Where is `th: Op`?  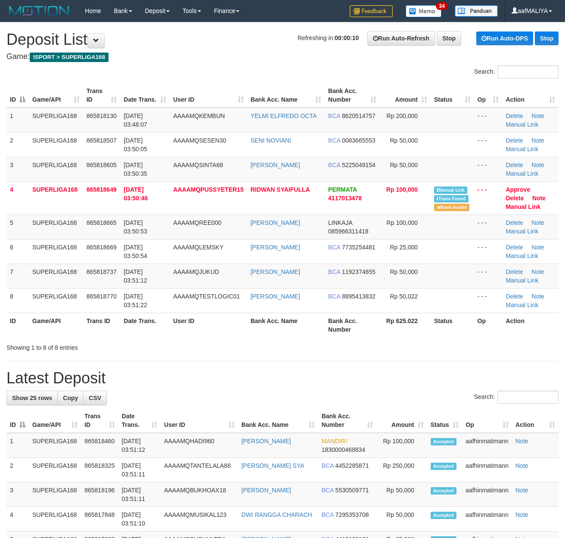
th: Op is located at coordinates (489, 325).